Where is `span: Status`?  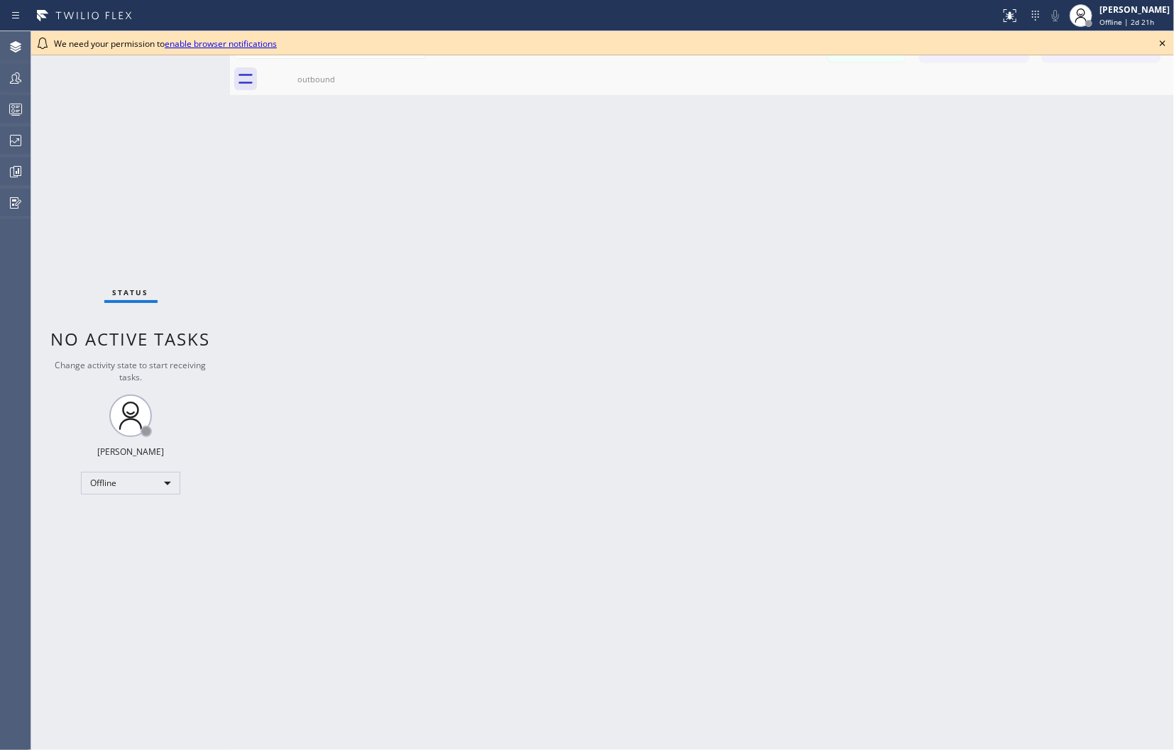
span: Status is located at coordinates (131, 292).